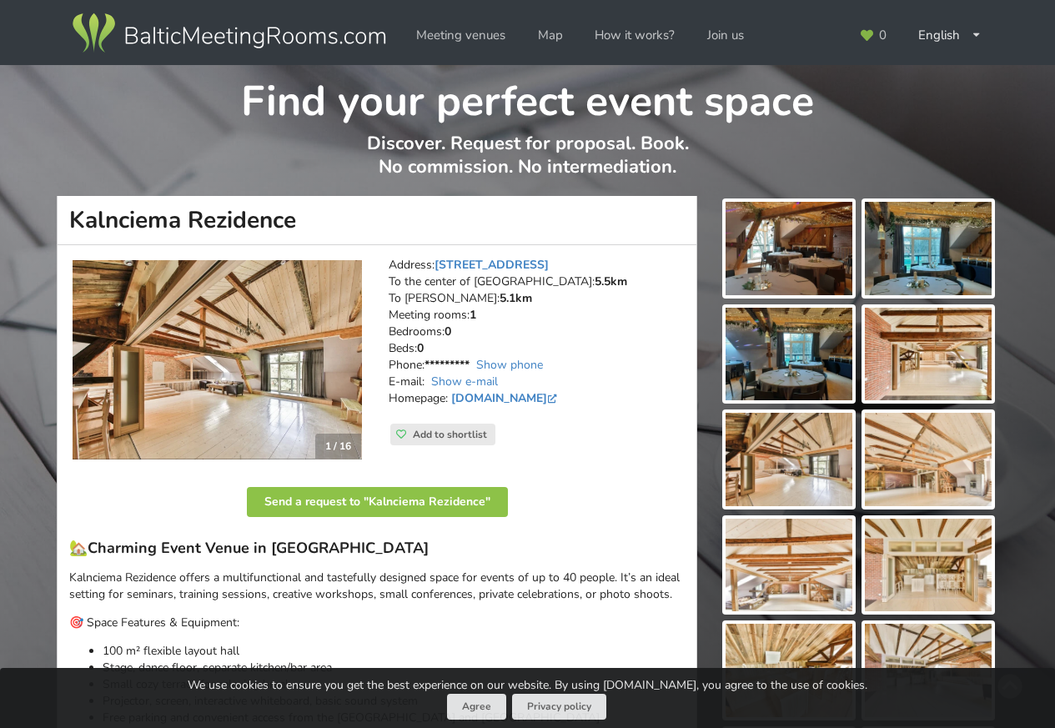  Describe the element at coordinates (476, 706) in the screenshot. I see `button: Agree` at that location.